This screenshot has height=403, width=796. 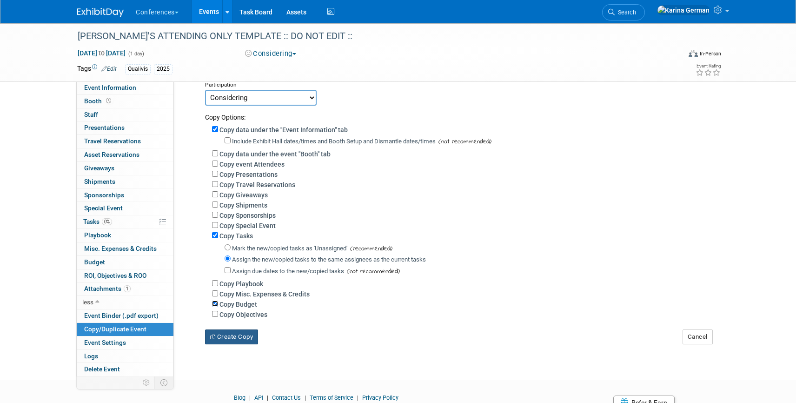 What do you see at coordinates (99, 168) in the screenshot?
I see `span: Giveaways` at bounding box center [99, 168].